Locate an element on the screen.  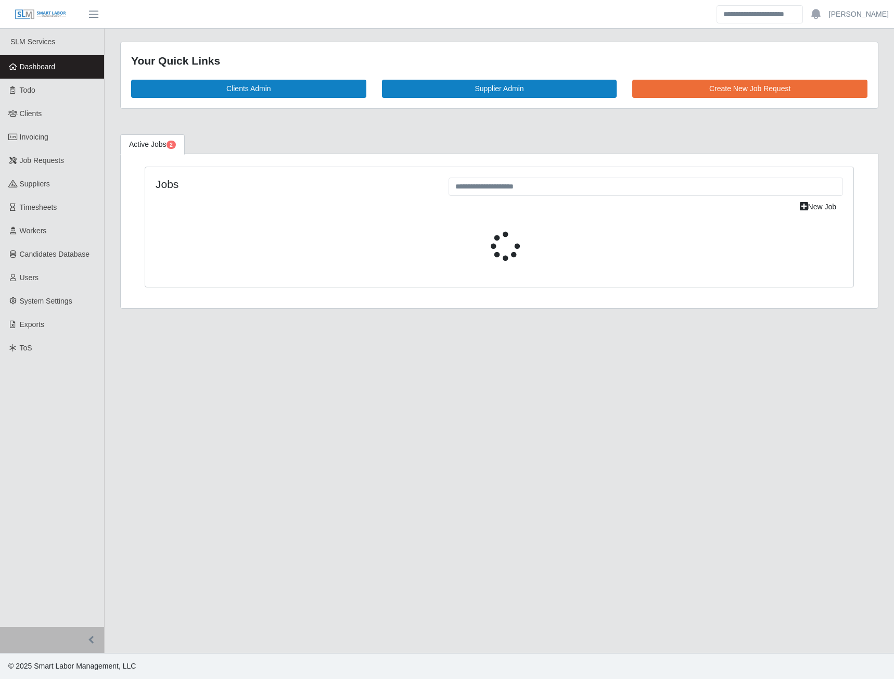
div: Your Quick Links is located at coordinates (499, 61).